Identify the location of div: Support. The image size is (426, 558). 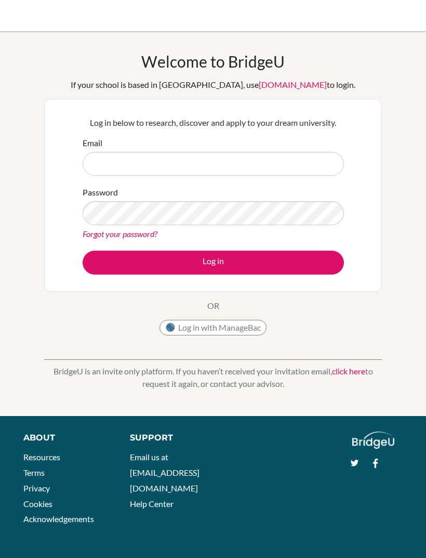
(167, 438).